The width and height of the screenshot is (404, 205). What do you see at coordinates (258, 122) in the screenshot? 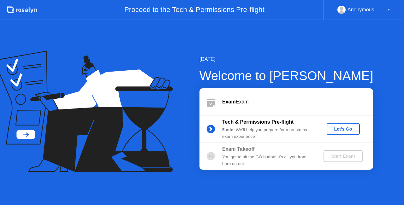
I see `b: Tech & Permissions Pre-flight` at bounding box center [258, 122].